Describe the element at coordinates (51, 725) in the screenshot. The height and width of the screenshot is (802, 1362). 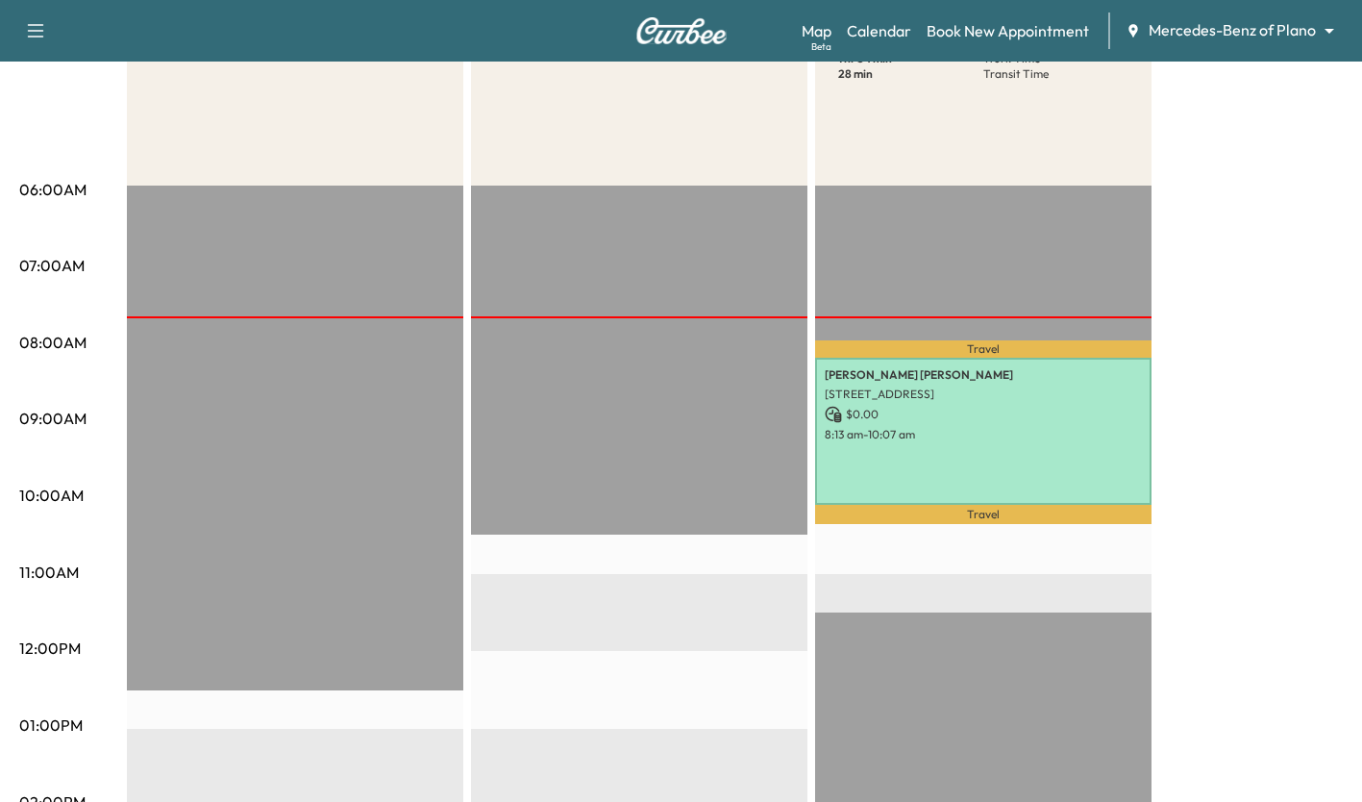
I see `p: 01:00PM` at that location.